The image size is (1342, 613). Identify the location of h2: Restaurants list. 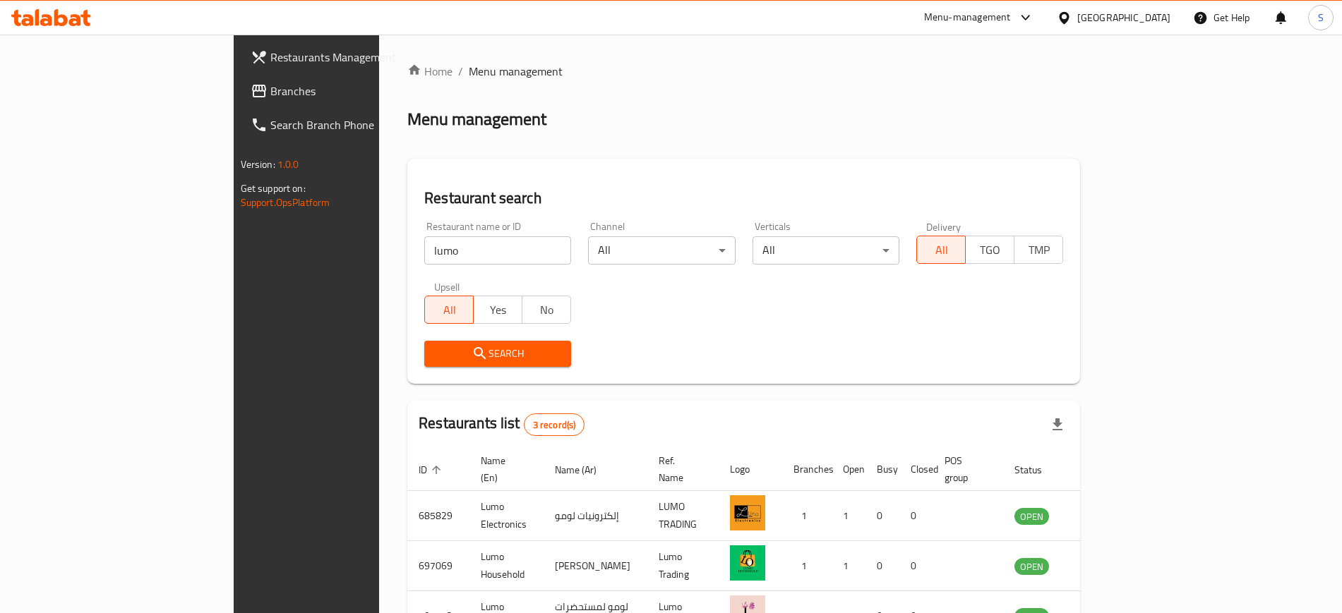
(501, 424).